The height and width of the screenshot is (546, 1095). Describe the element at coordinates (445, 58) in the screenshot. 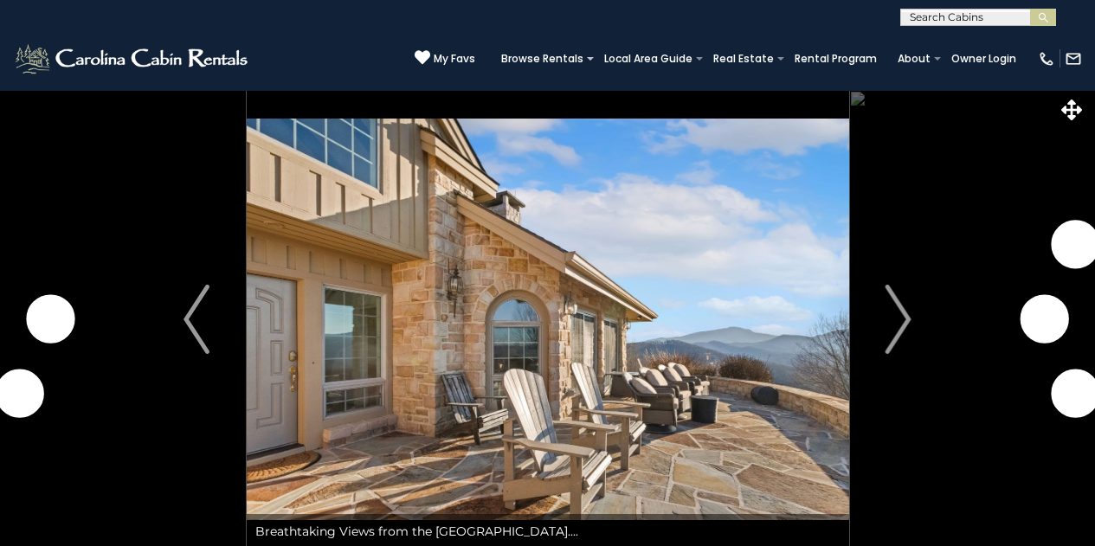

I see `a: My Favs` at that location.